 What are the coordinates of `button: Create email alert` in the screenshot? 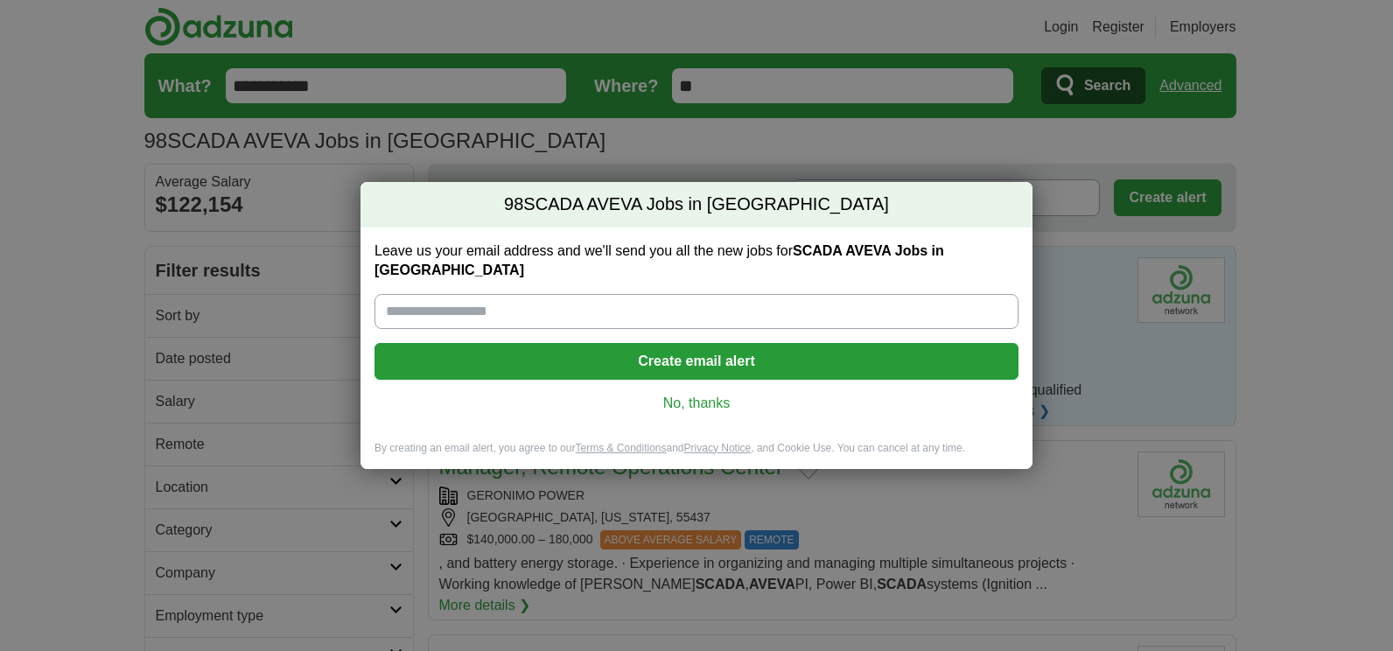 It's located at (697, 362).